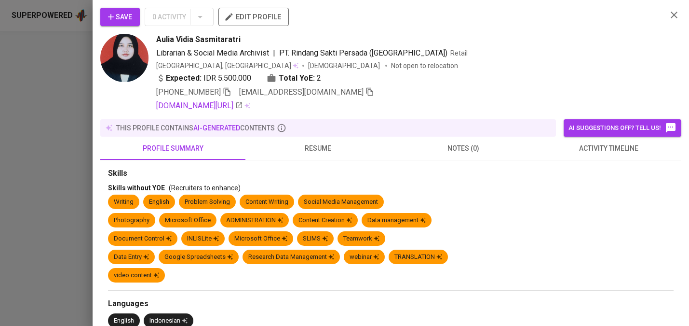 Image resolution: width=689 pixels, height=326 pixels. What do you see at coordinates (315, 238) in the screenshot?
I see `div: SLIMS` at bounding box center [315, 238].